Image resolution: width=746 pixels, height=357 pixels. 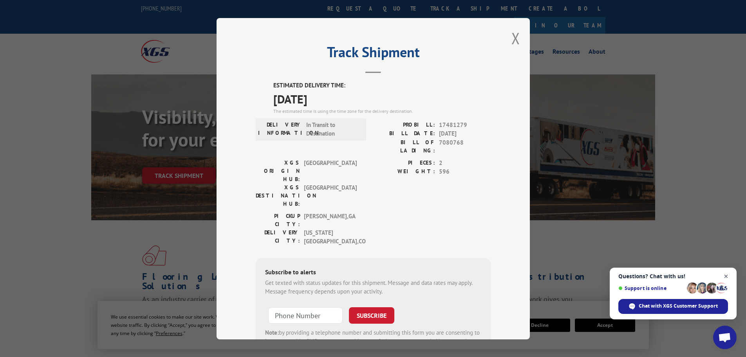 What do you see at coordinates (382, 85) in the screenshot?
I see `label: ESTIMATED DELIVERY TIME:` at bounding box center [382, 85].